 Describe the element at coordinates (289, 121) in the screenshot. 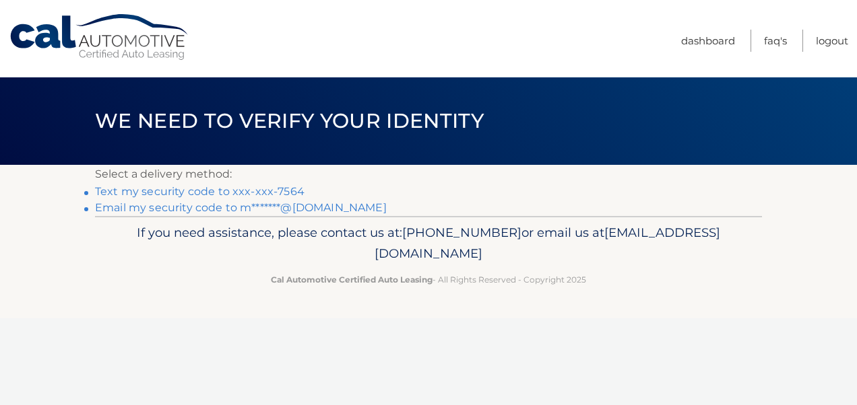

I see `span: We need to verify your identity` at that location.